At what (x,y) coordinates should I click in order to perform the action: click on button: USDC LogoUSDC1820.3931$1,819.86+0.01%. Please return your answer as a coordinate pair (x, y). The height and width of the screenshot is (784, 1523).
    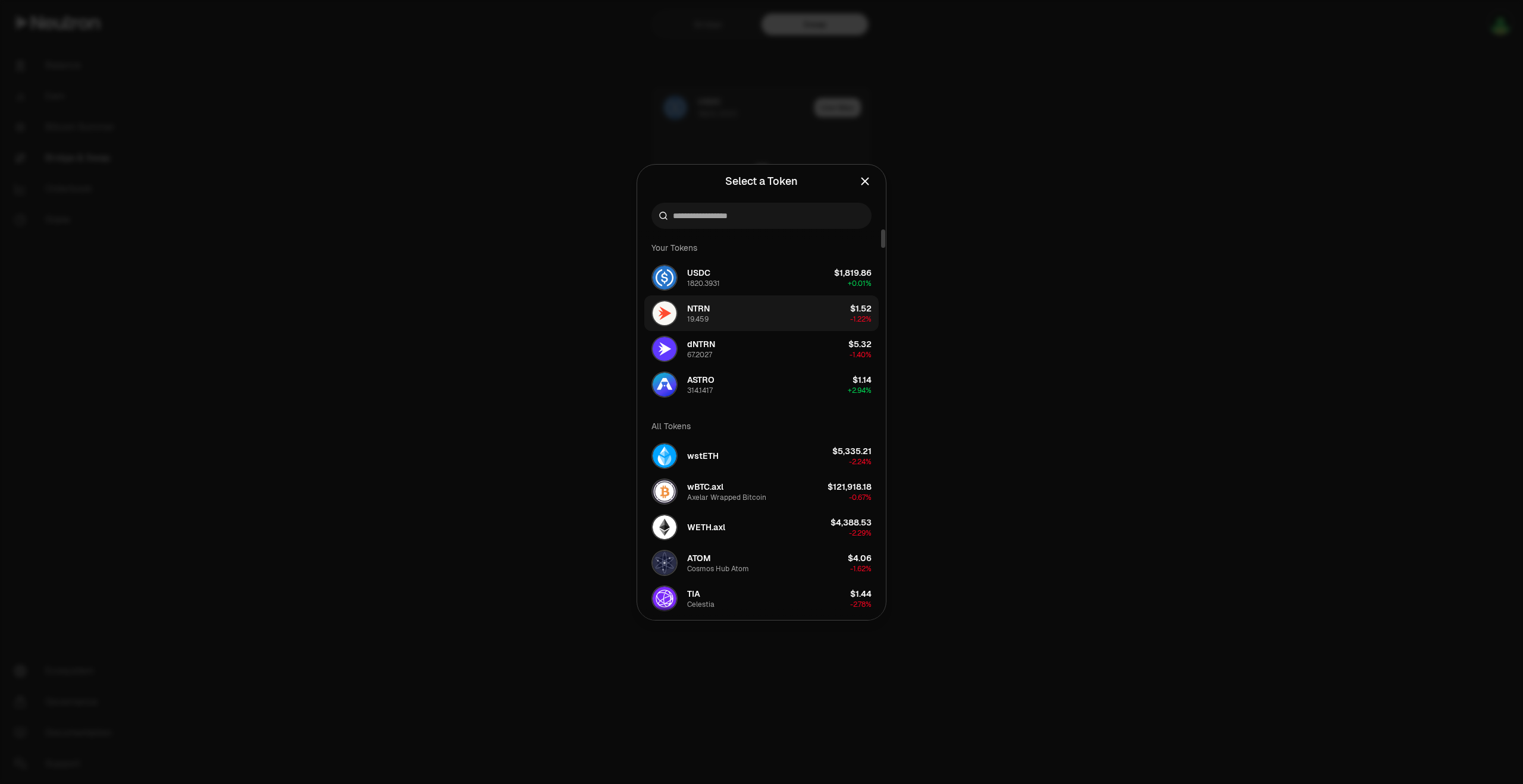
    Looking at the image, I should click on (762, 278).